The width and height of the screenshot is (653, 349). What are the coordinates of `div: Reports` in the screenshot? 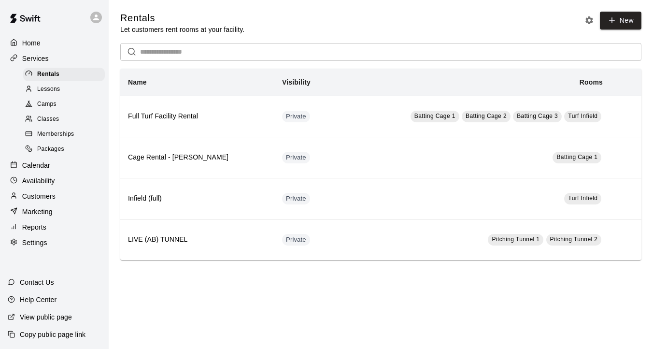 It's located at (54, 227).